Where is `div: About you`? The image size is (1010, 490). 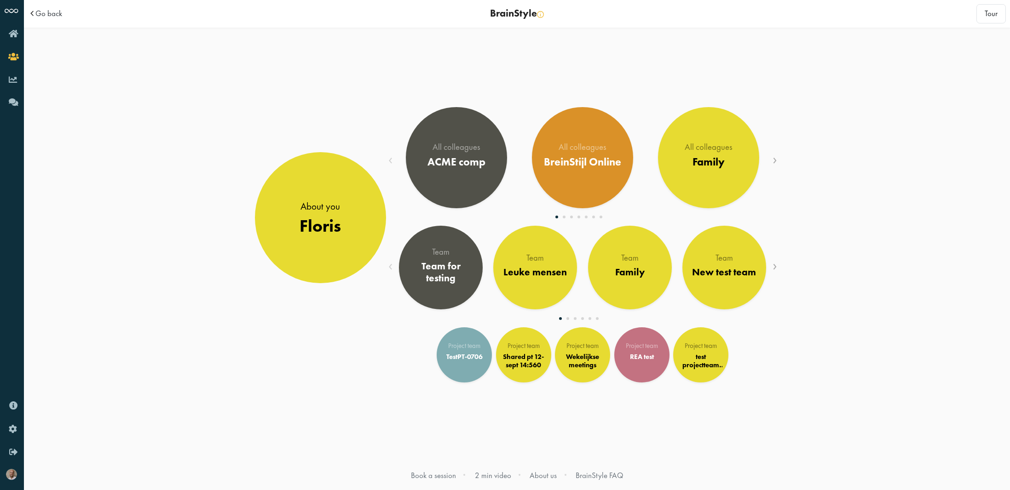 div: About you is located at coordinates (320, 207).